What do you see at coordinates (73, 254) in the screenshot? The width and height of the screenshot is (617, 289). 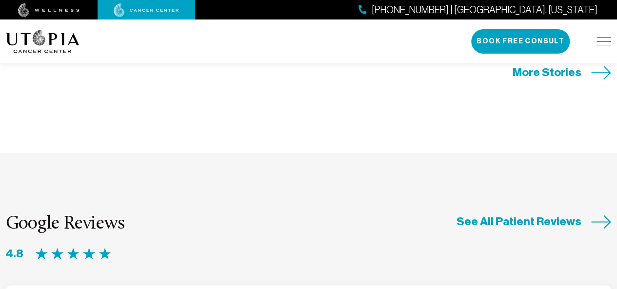 I see `img: Google Reviews` at bounding box center [73, 254].